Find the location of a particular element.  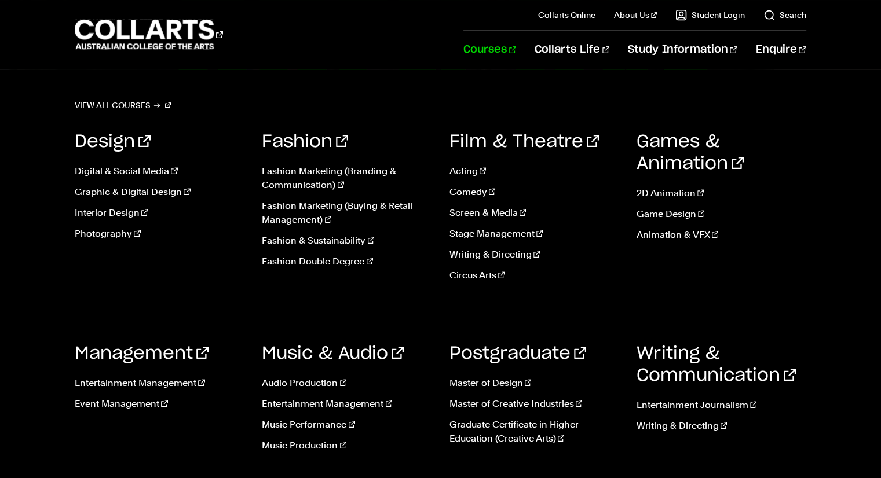

a: Collarts Online is located at coordinates (566, 15).